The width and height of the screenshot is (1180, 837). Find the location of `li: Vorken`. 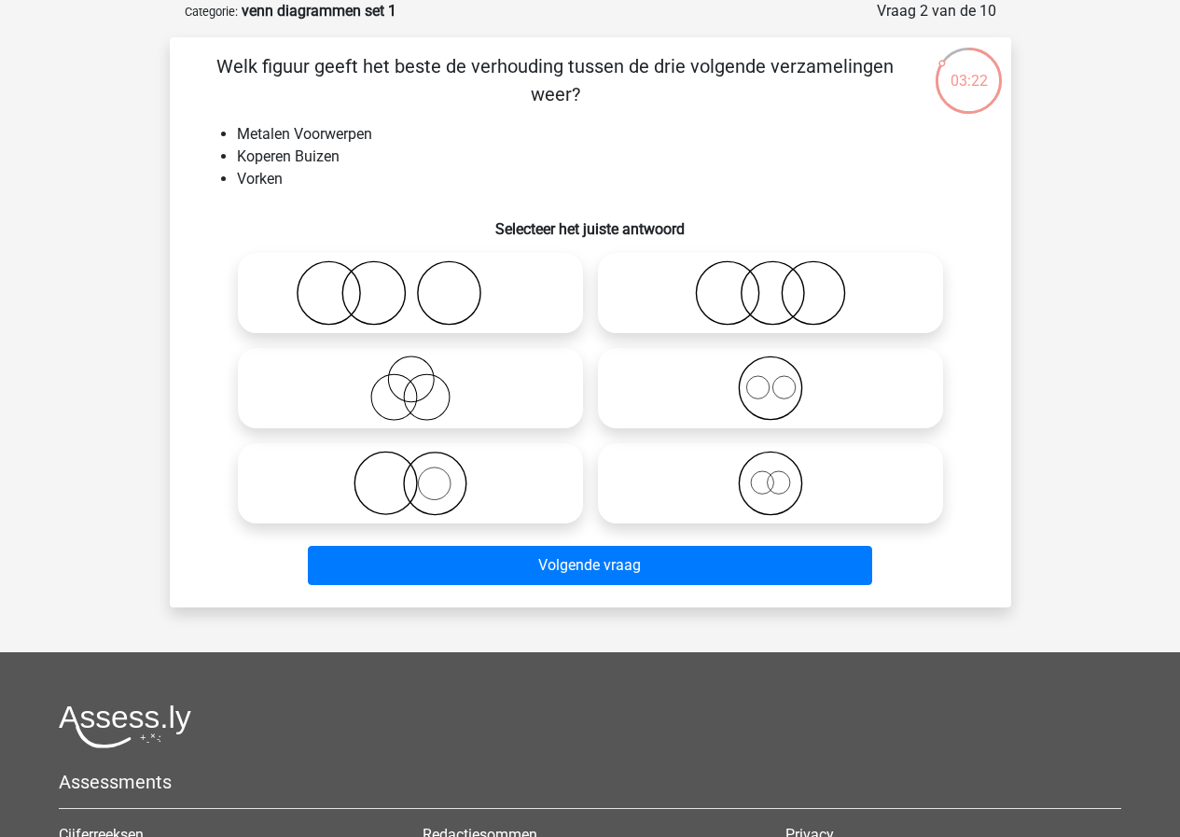

li: Vorken is located at coordinates (609, 179).